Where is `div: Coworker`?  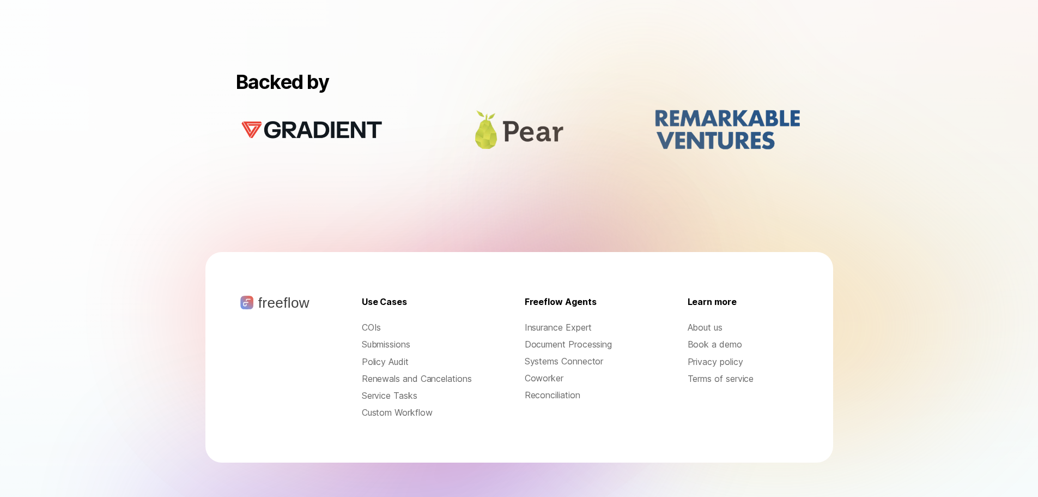 div: Coworker is located at coordinates (580, 378).